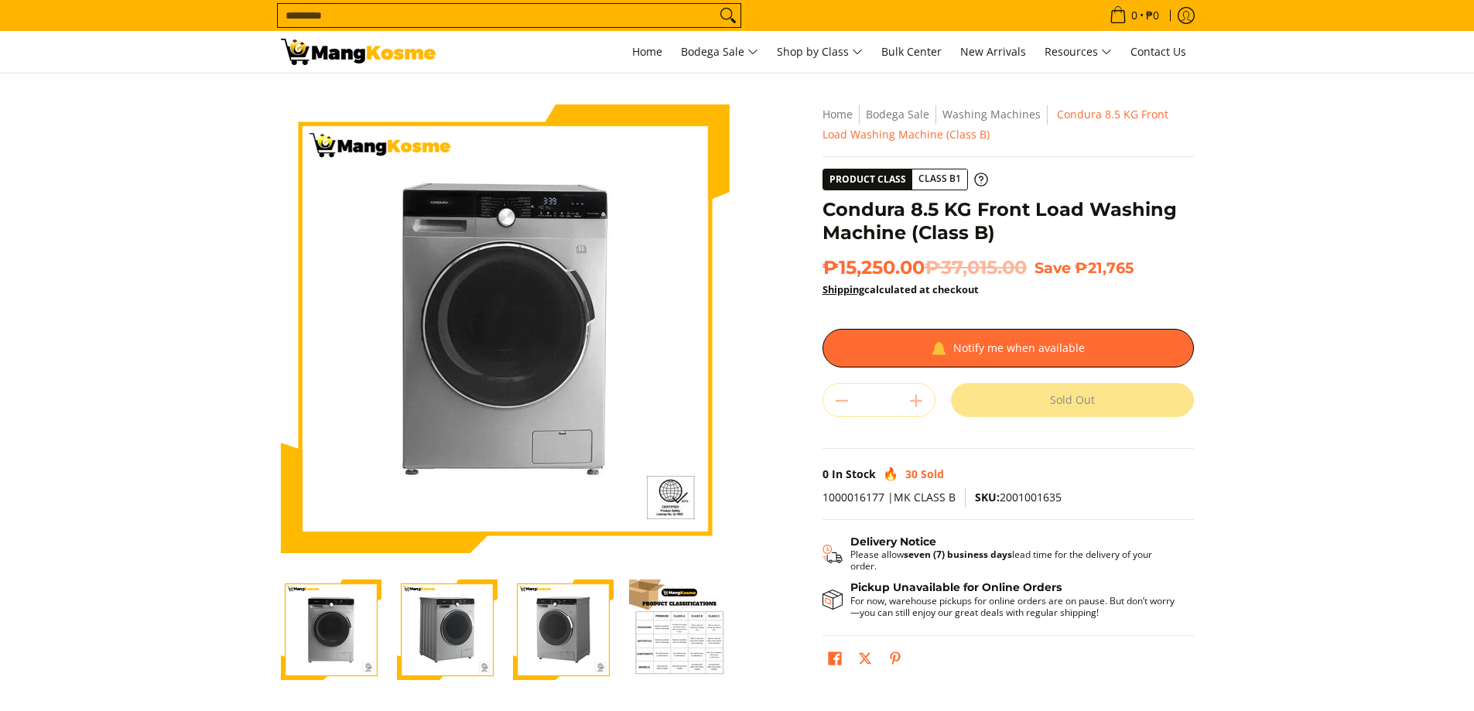 The height and width of the screenshot is (711, 1474). What do you see at coordinates (912, 474) in the screenshot?
I see `span: 30` at bounding box center [912, 474].